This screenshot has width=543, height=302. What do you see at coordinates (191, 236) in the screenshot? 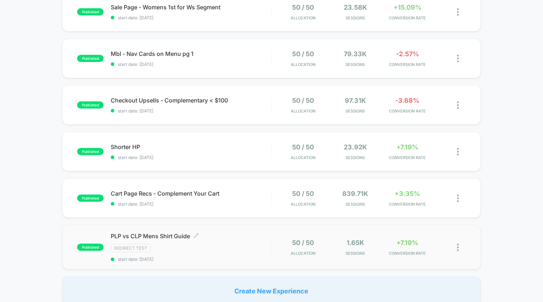
I see `span: PLP vs CLP Mens Shirt Guide` at bounding box center [191, 236].